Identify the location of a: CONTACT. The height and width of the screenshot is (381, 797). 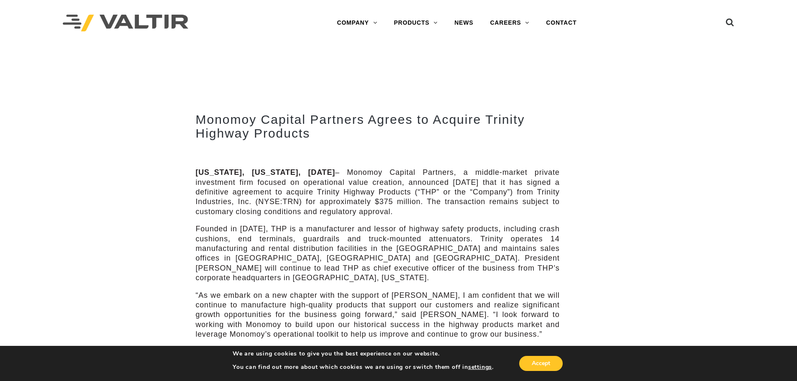
(561, 23).